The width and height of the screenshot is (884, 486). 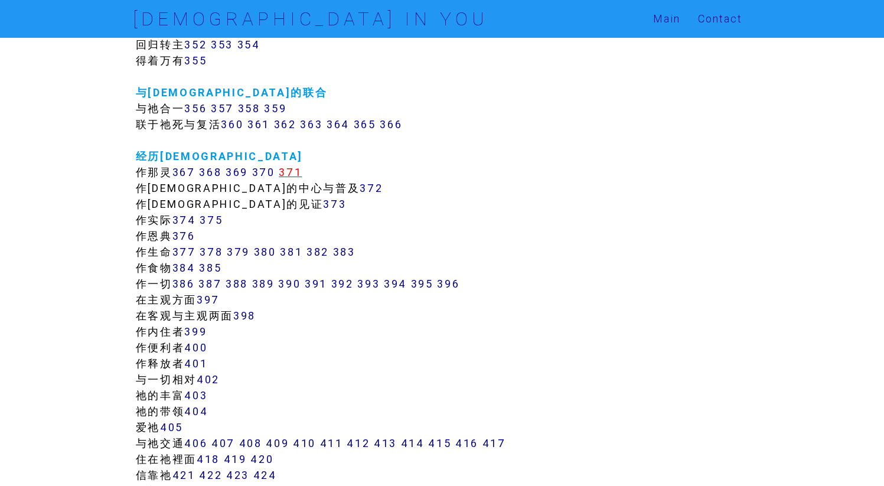 What do you see at coordinates (208, 299) in the screenshot?
I see `a: 397` at bounding box center [208, 299].